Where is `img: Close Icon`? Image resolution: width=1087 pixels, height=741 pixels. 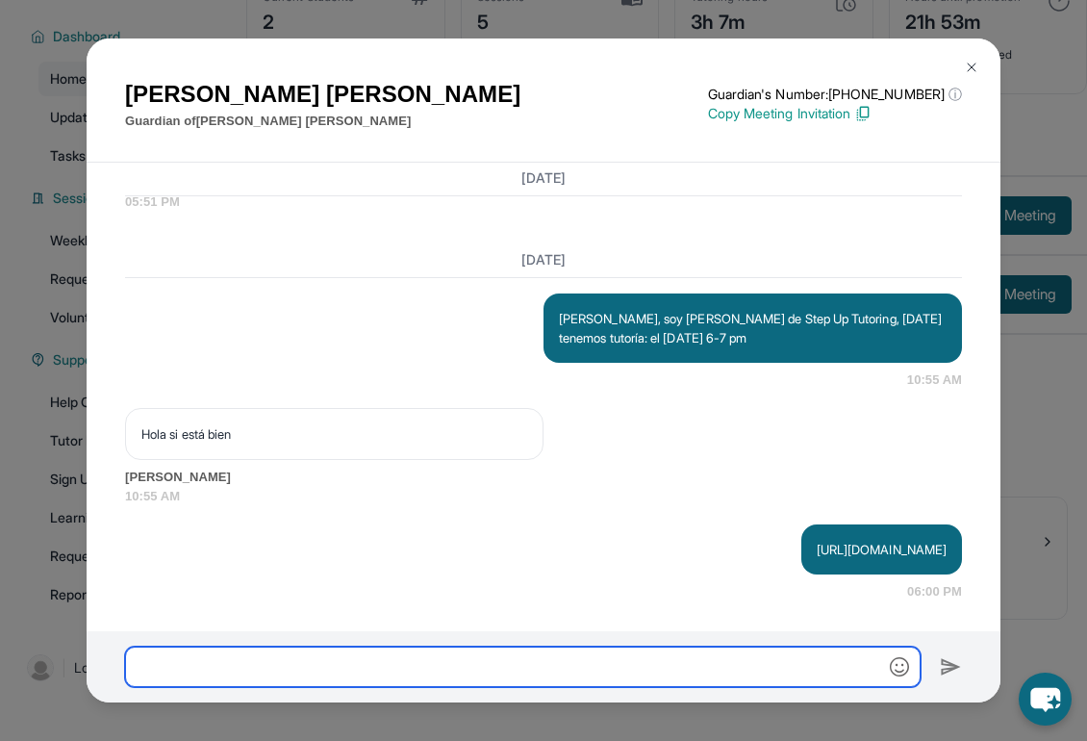
img: Close Icon is located at coordinates (972, 67).